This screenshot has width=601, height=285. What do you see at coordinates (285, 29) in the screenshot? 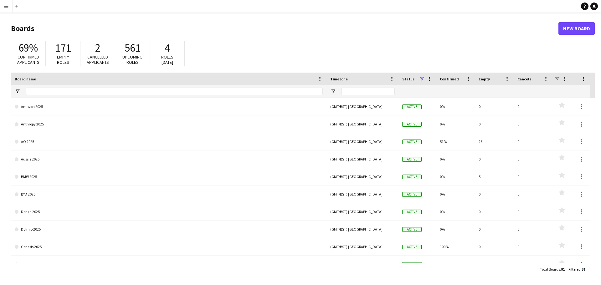
I see `h1: Boards` at bounding box center [285, 29].